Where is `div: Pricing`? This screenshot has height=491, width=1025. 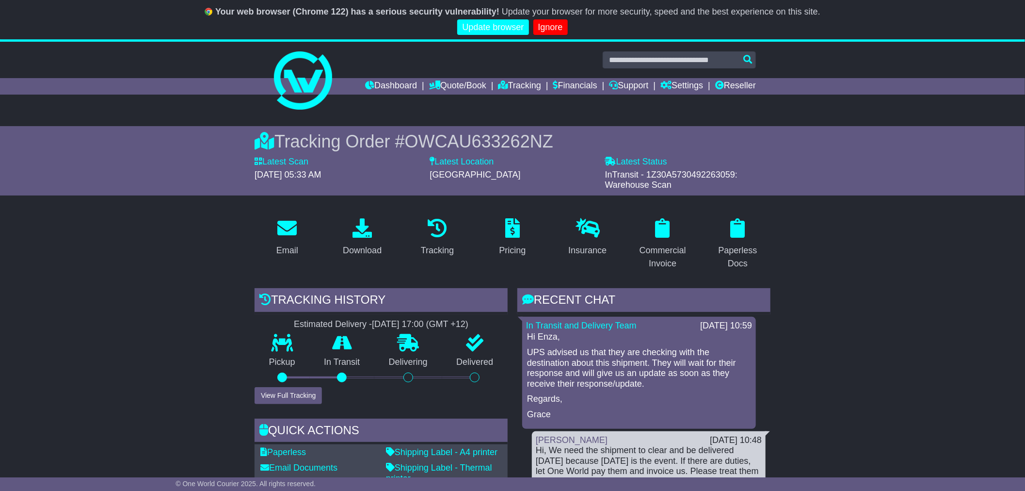 div: Pricing is located at coordinates (512, 250).